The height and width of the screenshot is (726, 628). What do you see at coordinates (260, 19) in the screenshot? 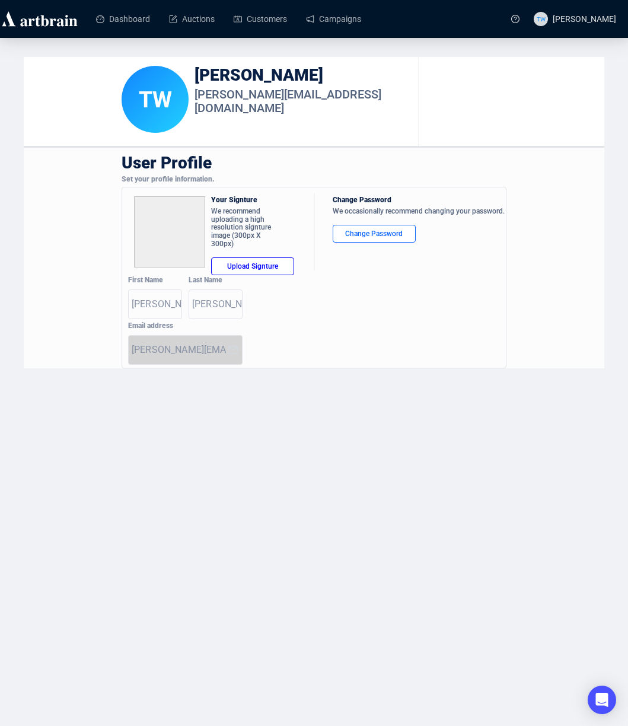
I see `a: Customers` at bounding box center [260, 19].